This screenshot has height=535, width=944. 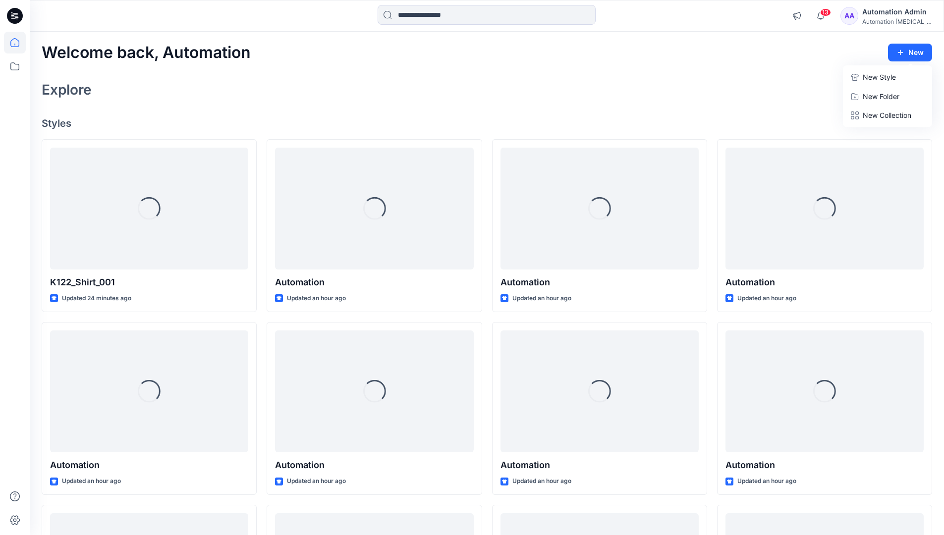 What do you see at coordinates (910, 53) in the screenshot?
I see `button: New` at bounding box center [910, 53].